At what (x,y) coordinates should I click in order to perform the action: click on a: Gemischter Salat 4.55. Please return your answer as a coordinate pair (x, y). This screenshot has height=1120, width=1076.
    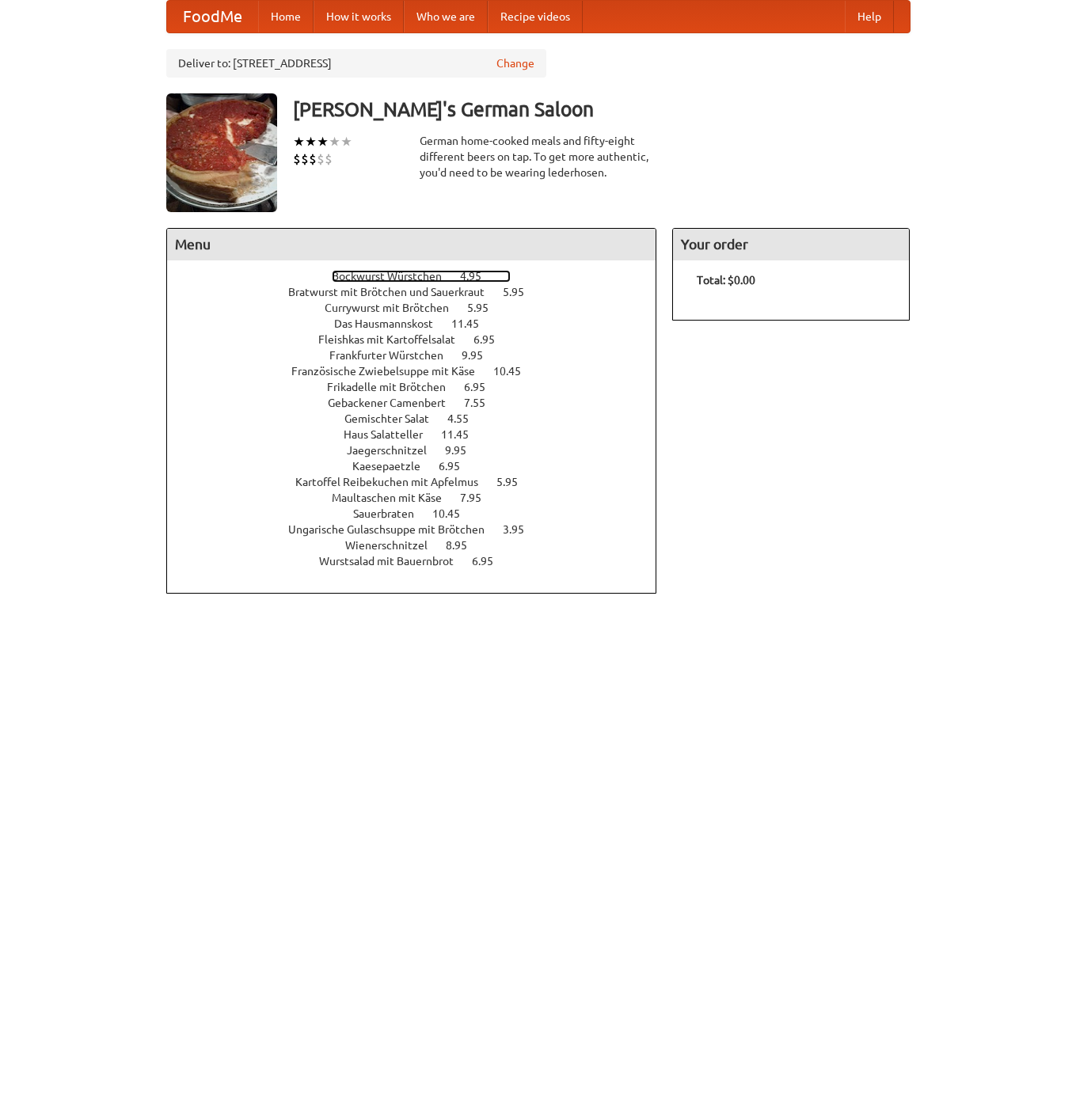
    Looking at the image, I should click on (421, 419).